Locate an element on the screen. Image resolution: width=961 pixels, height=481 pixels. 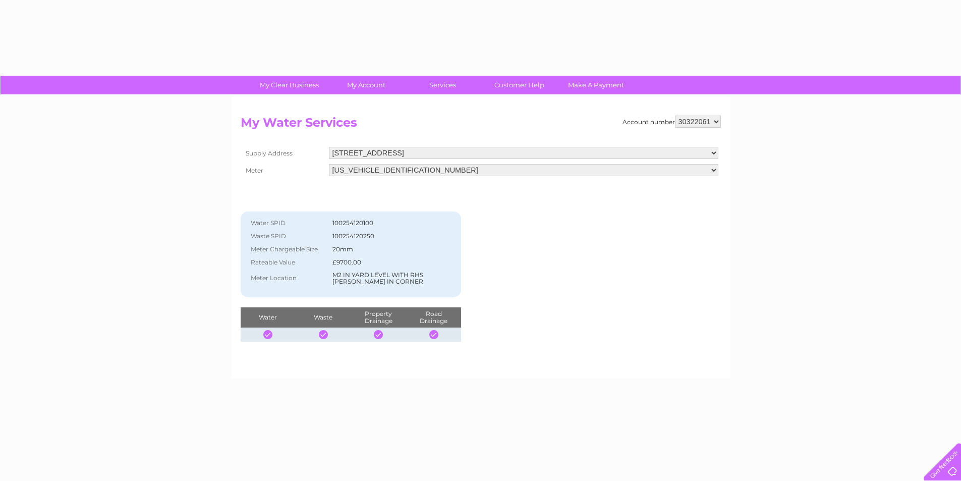
th: Water SPID is located at coordinates (288, 223).